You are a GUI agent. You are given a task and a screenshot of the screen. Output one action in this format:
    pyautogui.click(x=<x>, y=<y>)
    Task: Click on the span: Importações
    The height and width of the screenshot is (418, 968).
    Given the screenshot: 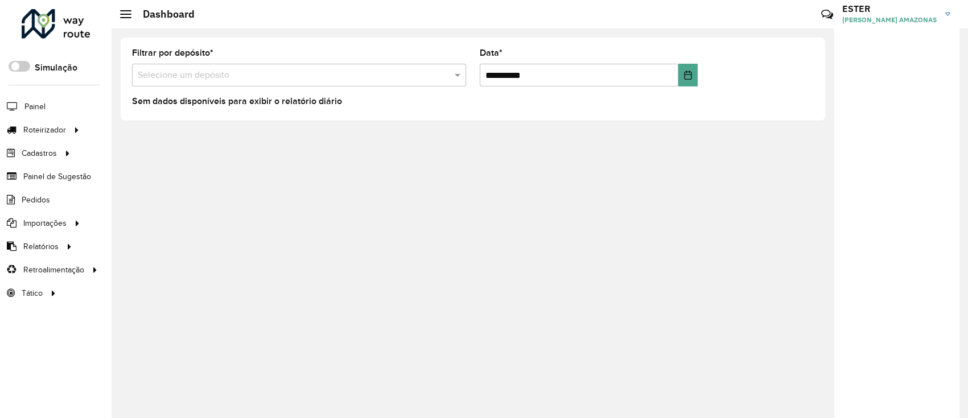 What is the action you would take?
    pyautogui.click(x=45, y=223)
    